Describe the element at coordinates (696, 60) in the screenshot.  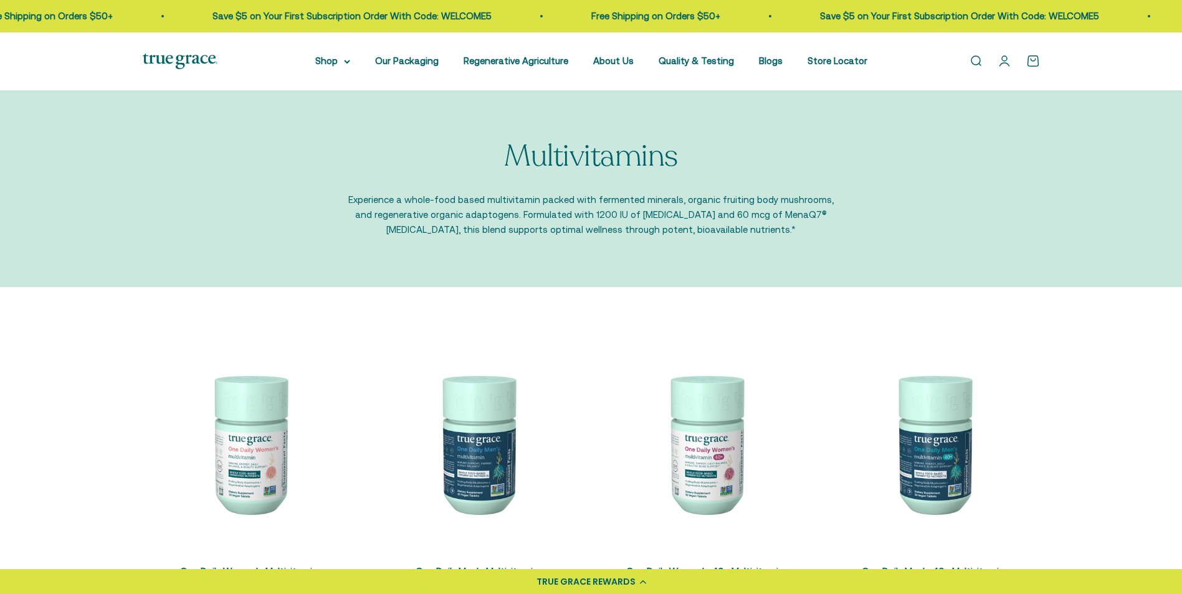
I see `a: Quality & Testing` at that location.